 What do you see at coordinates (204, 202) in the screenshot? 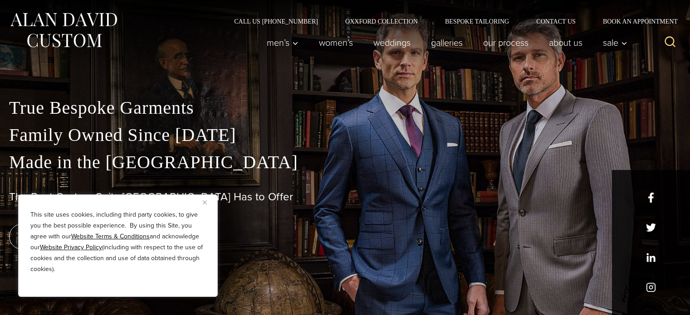
I see `img: Close` at bounding box center [204, 202].